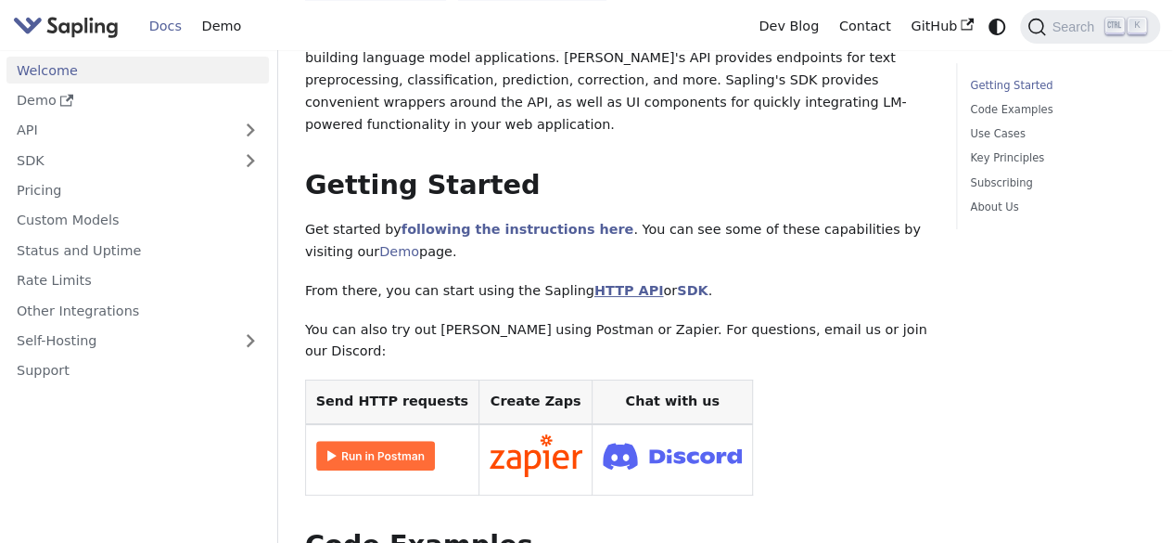 The image size is (1173, 543). Describe the element at coordinates (629, 290) in the screenshot. I see `a: HTTP API` at that location.